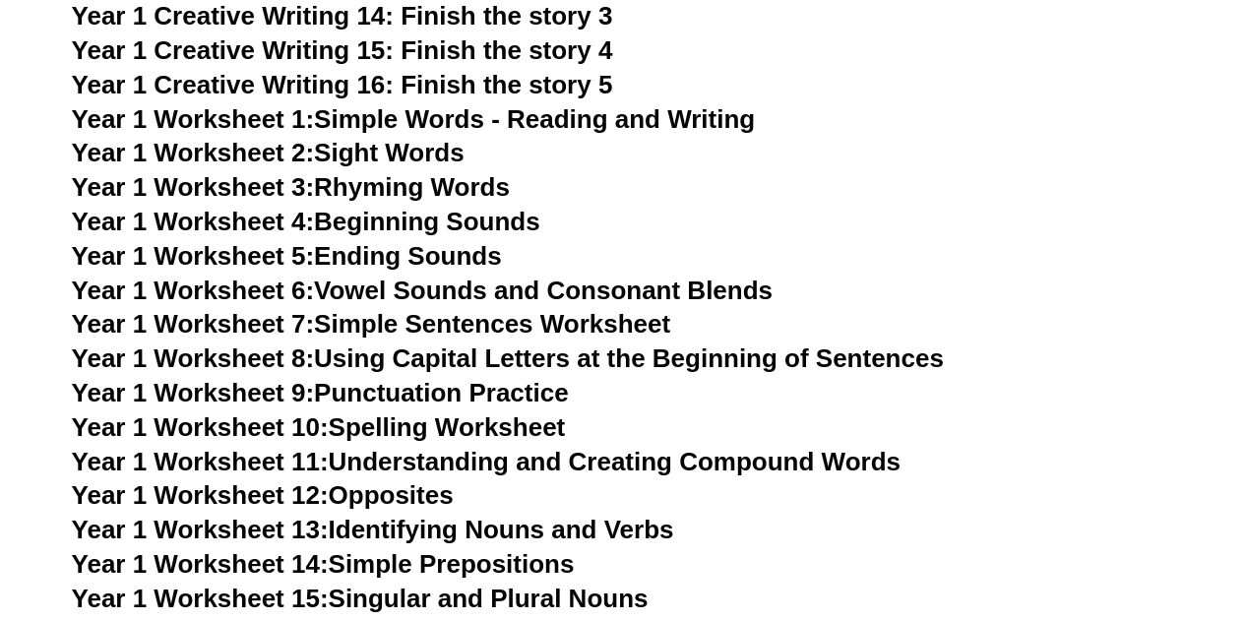 This screenshot has height=621, width=1245. What do you see at coordinates (193, 187) in the screenshot?
I see `span: Year 1 Worksheet 3:` at bounding box center [193, 187].